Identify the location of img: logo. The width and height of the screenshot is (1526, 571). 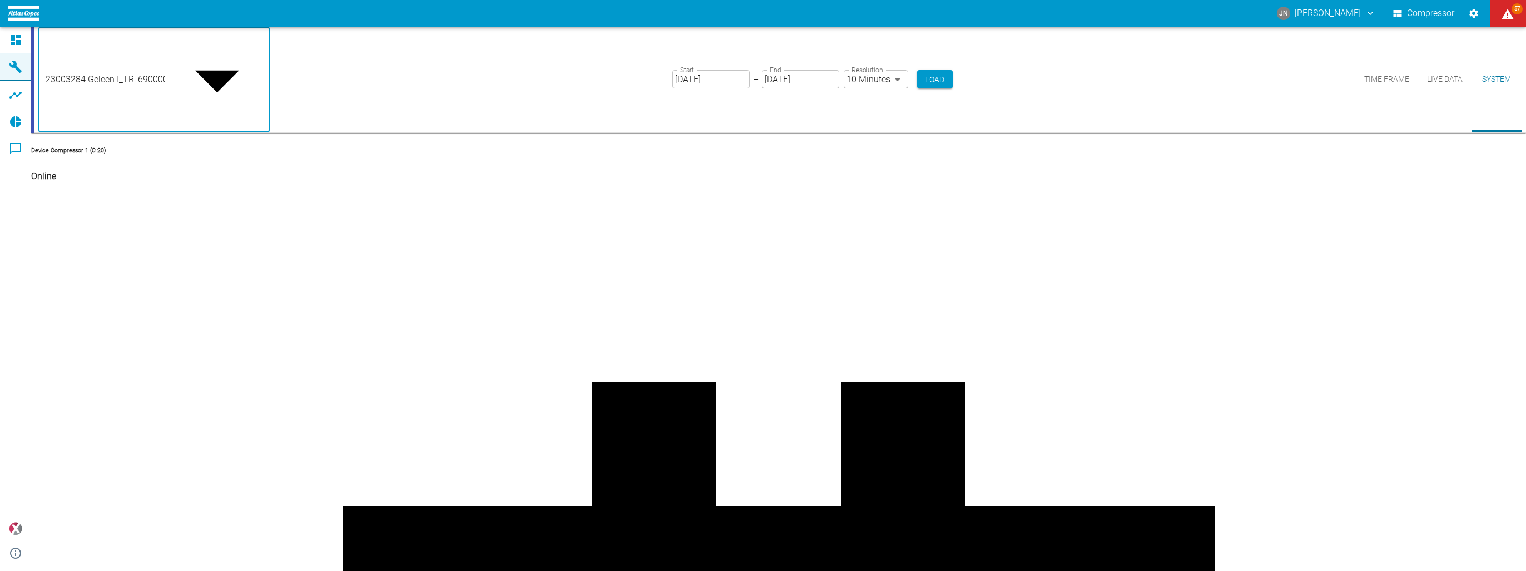
(23, 13).